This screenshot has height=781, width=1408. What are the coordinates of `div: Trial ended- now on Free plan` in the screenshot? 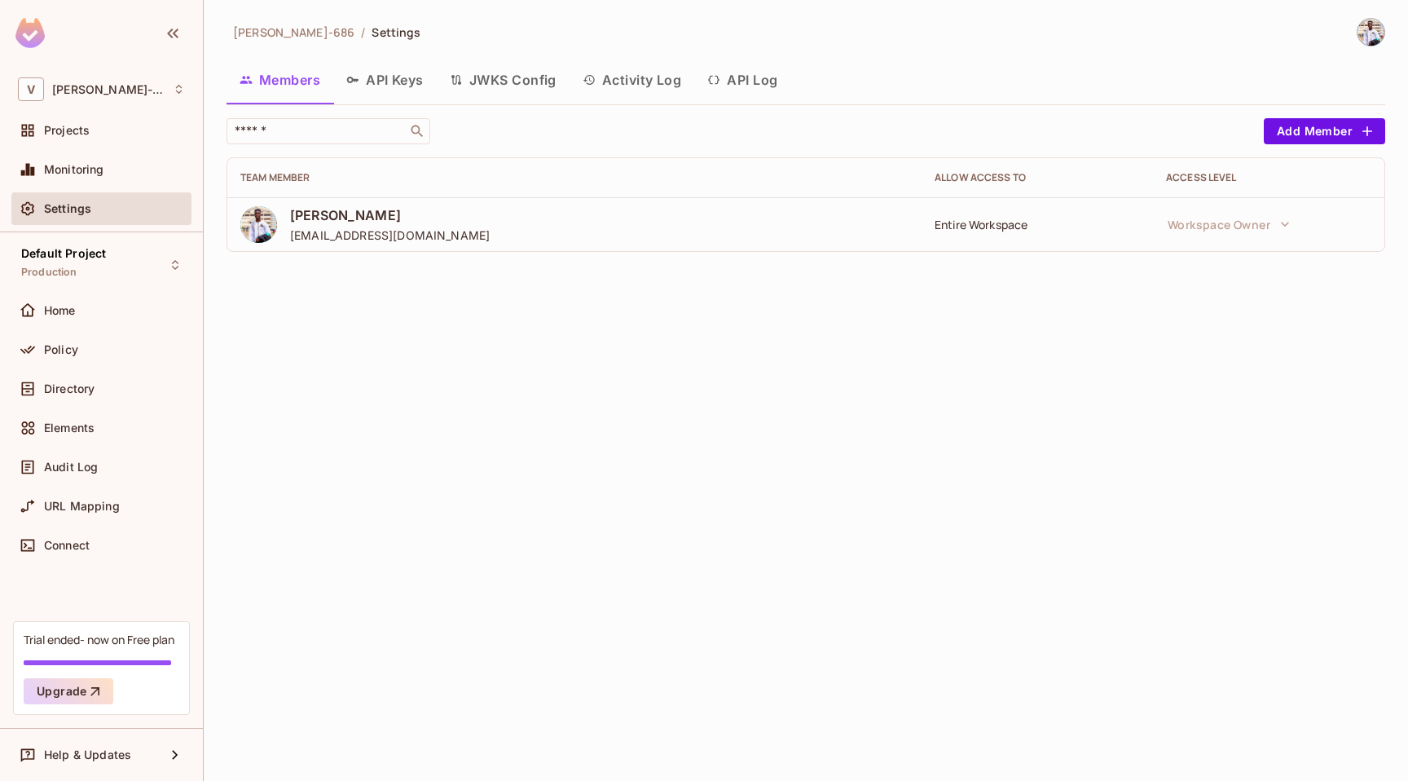 It's located at (99, 639).